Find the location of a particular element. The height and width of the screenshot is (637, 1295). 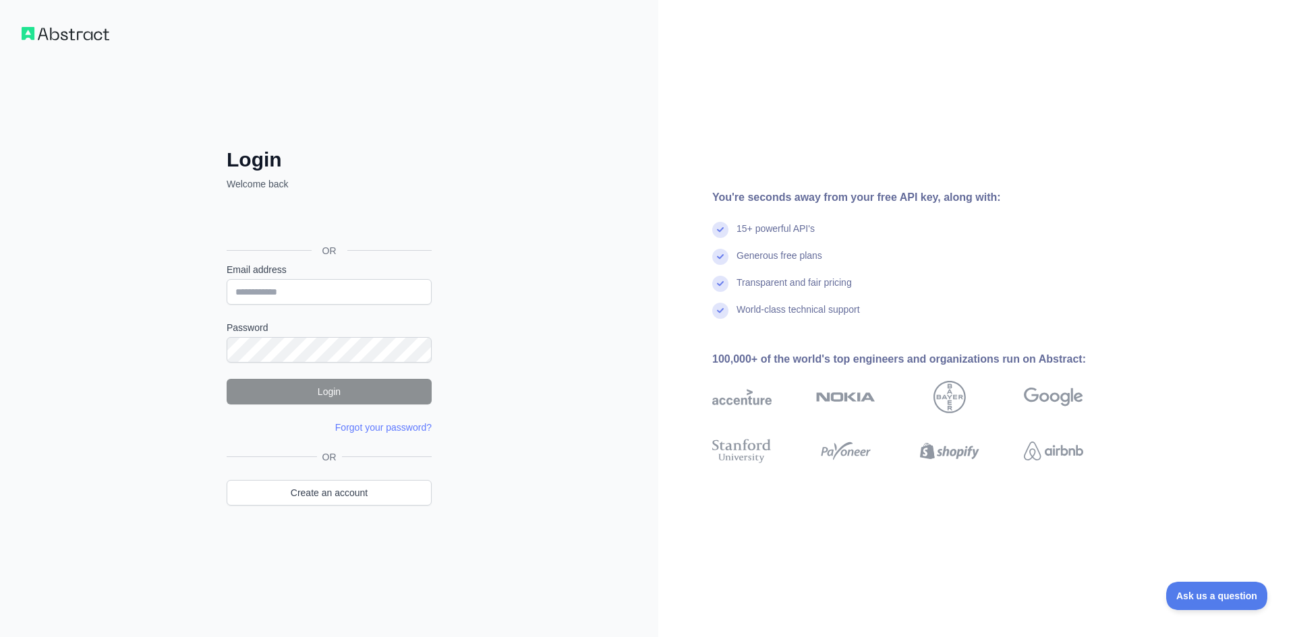

a: Forgot your password? is located at coordinates (383, 428).